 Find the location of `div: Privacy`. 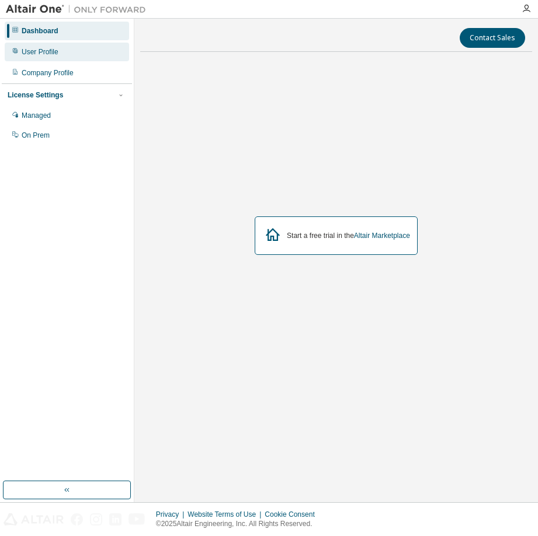

div: Privacy is located at coordinates (172, 515).